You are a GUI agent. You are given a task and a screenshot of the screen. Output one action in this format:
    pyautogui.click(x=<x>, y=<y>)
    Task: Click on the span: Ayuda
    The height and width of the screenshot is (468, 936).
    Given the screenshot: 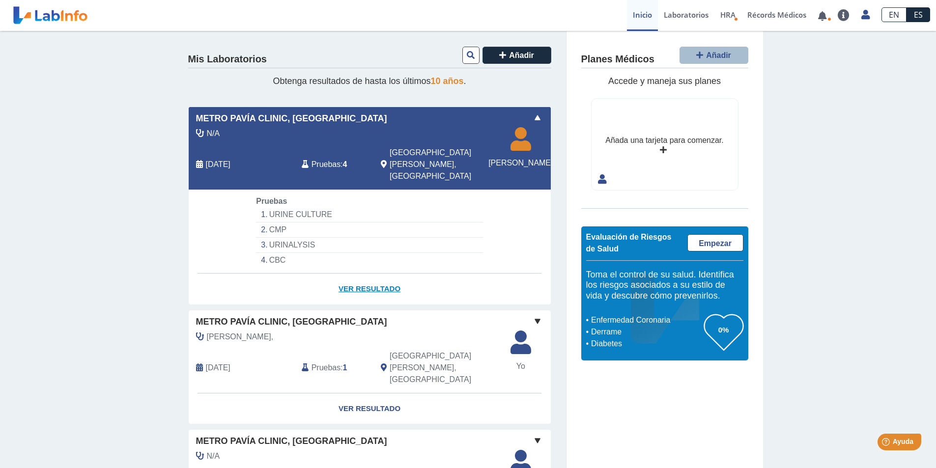 What is the action you would take?
    pyautogui.click(x=55, y=12)
    